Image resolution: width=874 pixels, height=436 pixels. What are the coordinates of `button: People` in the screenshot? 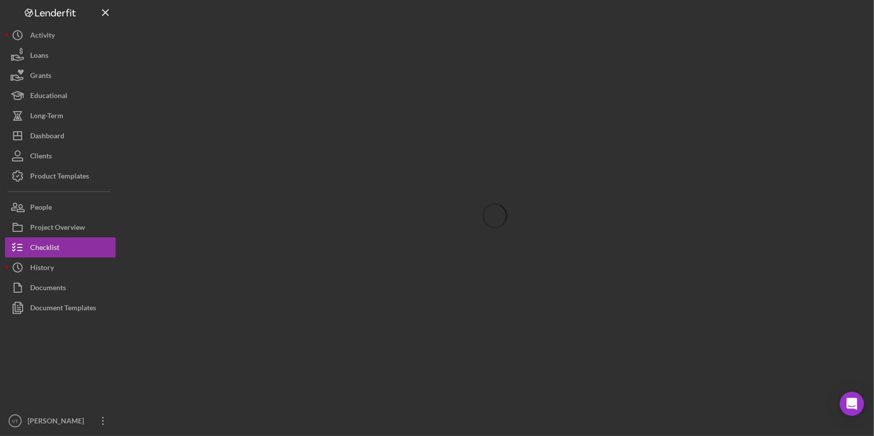 It's located at (60, 207).